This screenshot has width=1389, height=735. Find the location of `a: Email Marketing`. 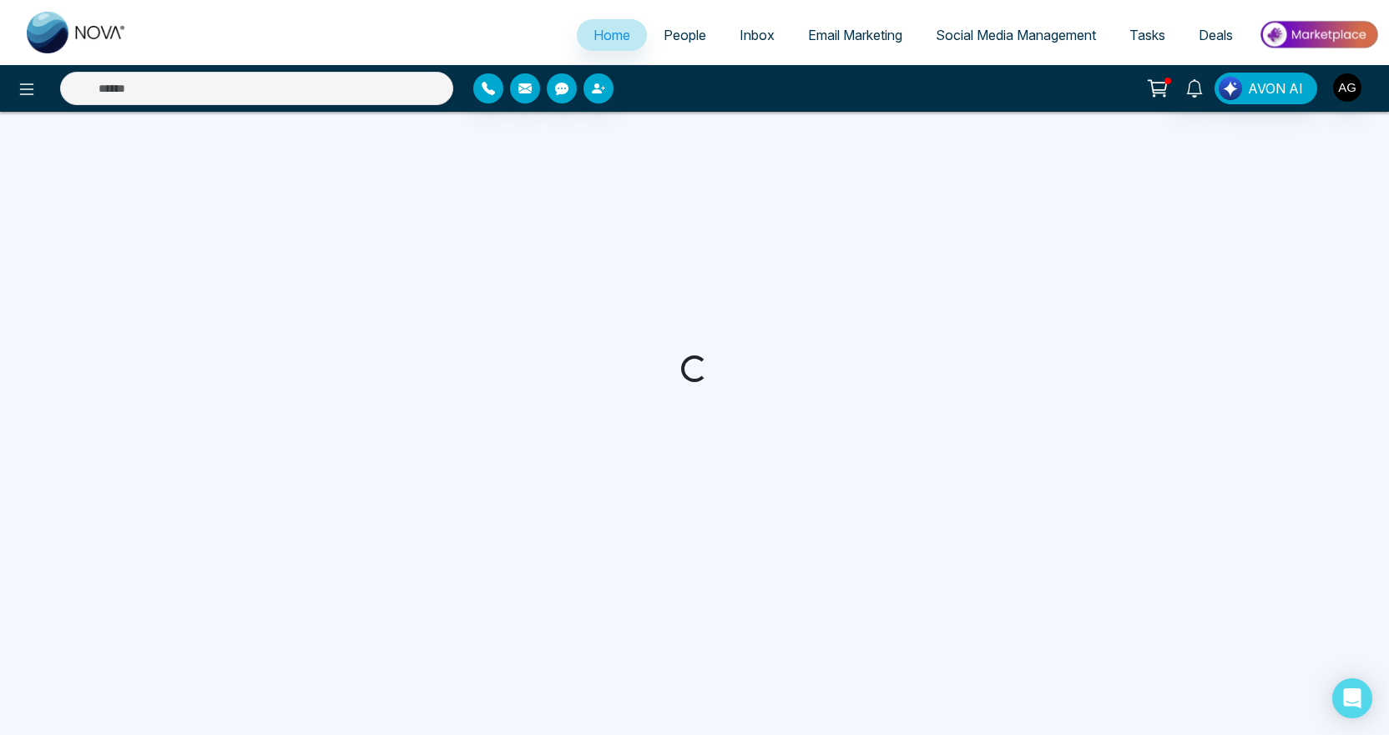

a: Email Marketing is located at coordinates (855, 35).